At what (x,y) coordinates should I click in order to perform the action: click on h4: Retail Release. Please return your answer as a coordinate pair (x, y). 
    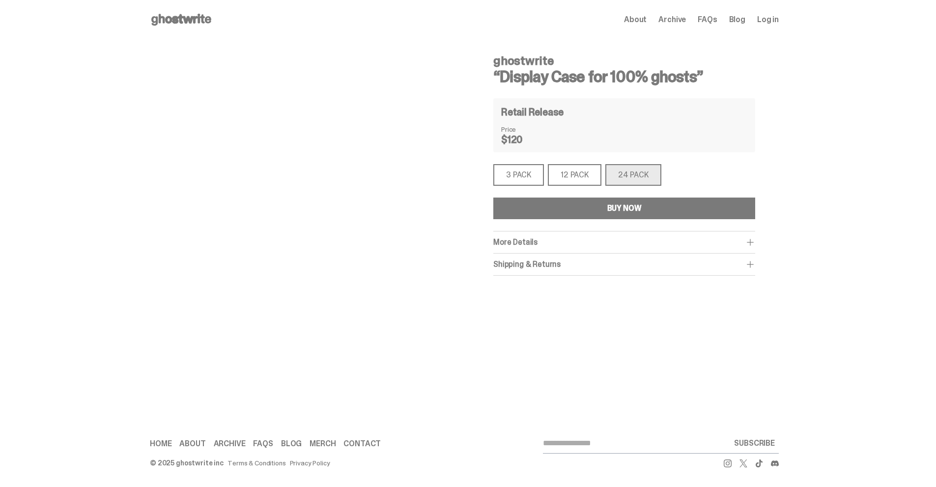
    Looking at the image, I should click on (532, 112).